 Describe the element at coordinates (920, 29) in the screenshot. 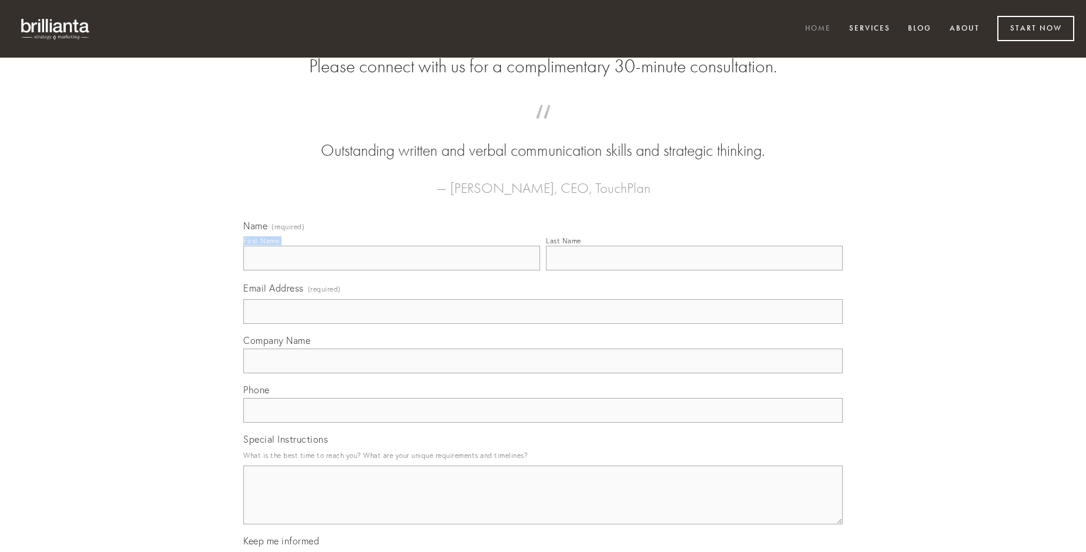

I see `a: Blog` at that location.